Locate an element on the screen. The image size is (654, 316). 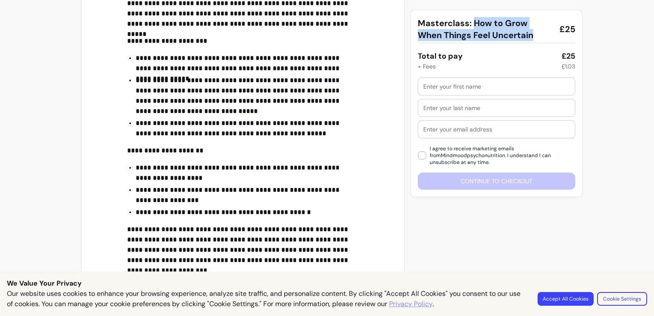
div: + Fees is located at coordinates (427, 66).